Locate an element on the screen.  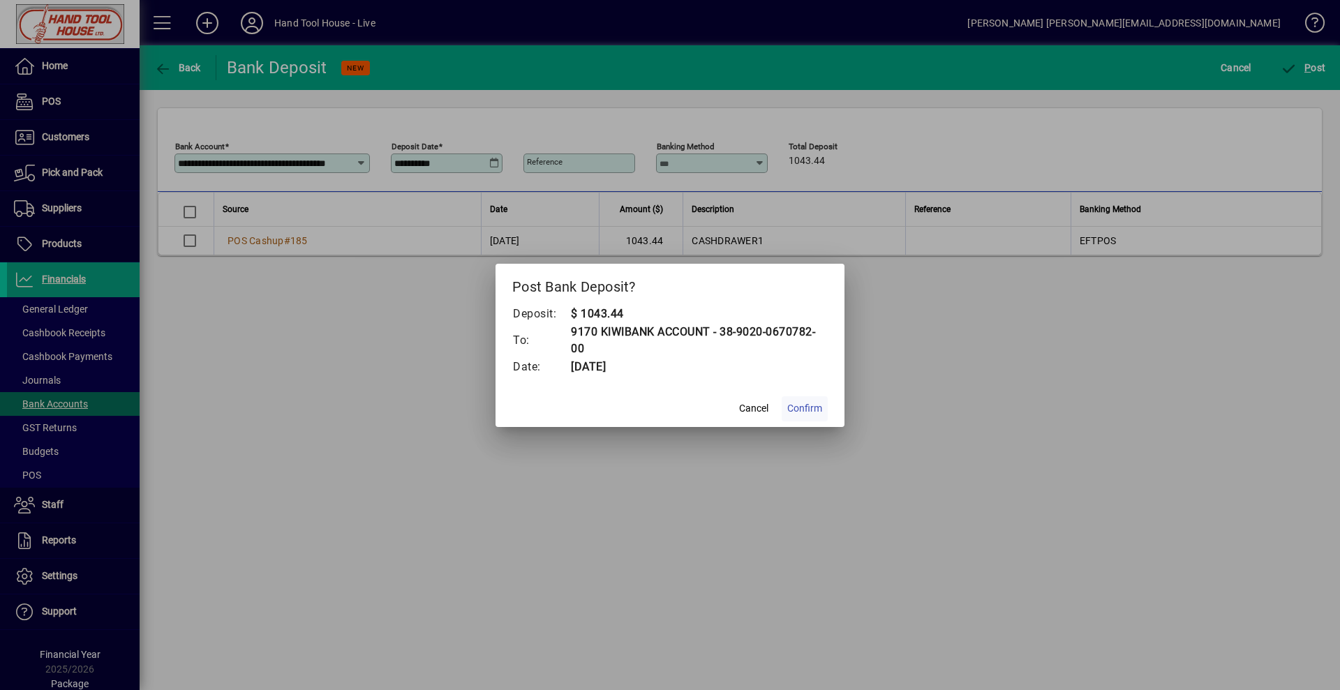
button: Confirm is located at coordinates (804, 409).